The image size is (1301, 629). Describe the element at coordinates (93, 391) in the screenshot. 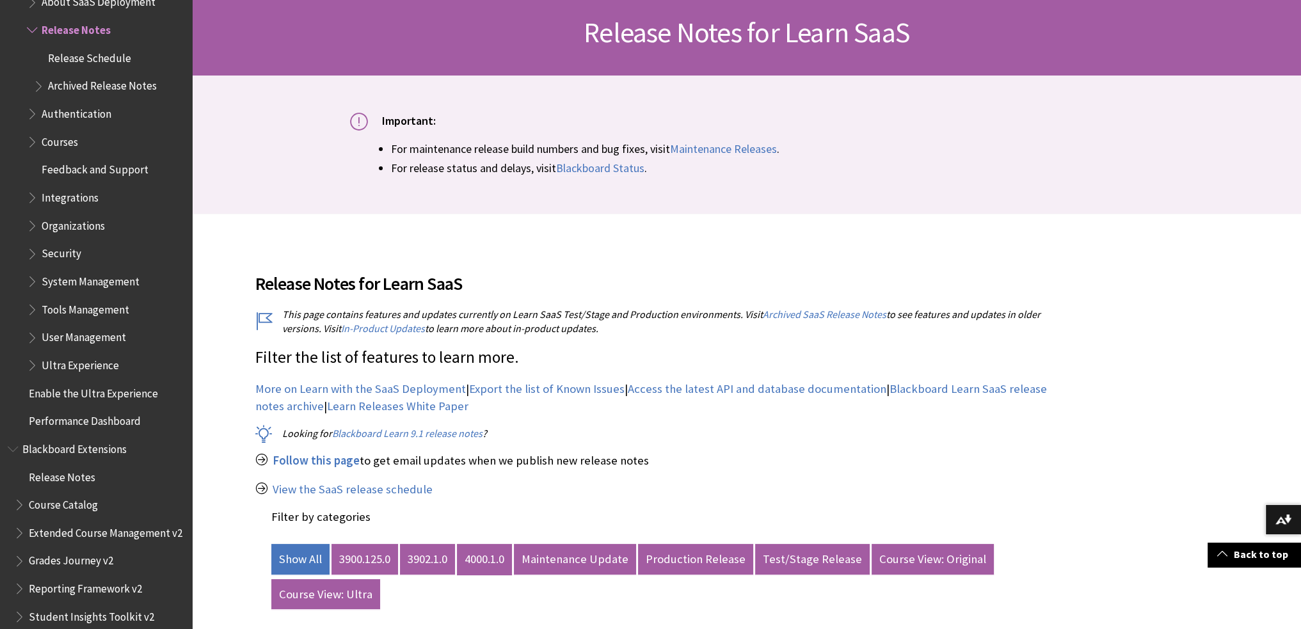

I see `span: Enable the Ultra Experience` at that location.